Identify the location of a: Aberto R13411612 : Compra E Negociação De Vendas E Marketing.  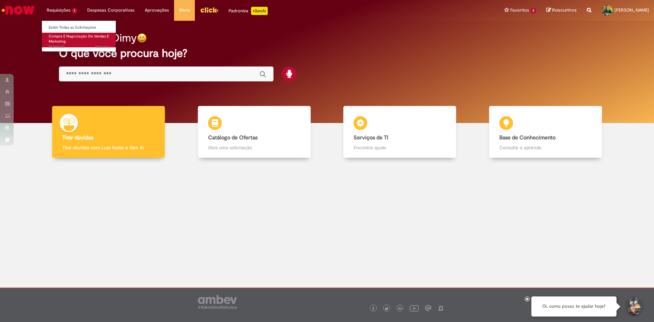
(79, 40).